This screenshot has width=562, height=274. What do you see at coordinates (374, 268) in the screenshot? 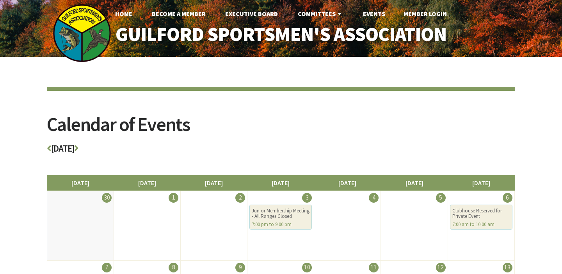
I see `div: 11` at bounding box center [374, 268].